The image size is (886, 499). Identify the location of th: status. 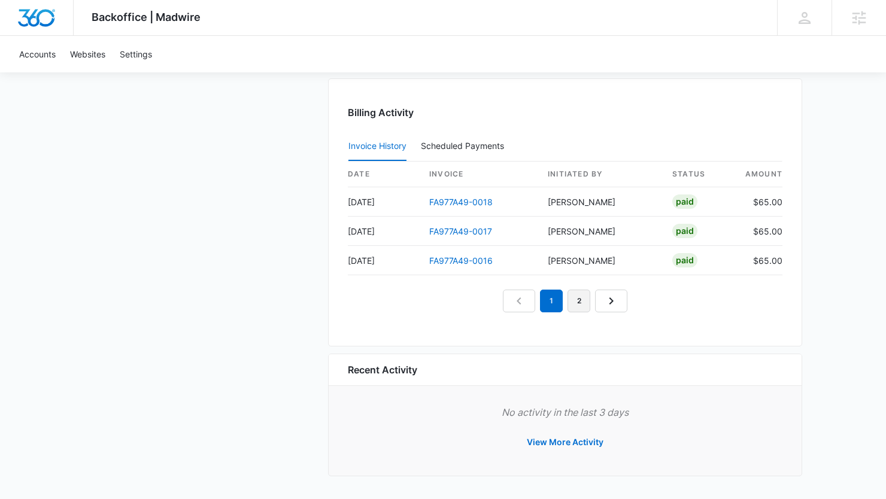
(699, 174).